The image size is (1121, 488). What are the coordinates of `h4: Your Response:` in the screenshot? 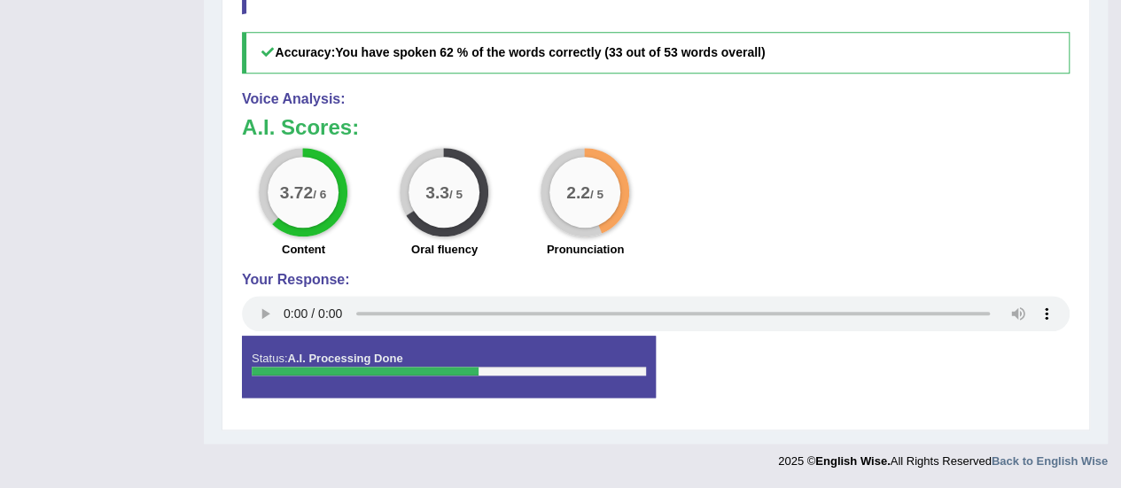 It's located at (656, 280).